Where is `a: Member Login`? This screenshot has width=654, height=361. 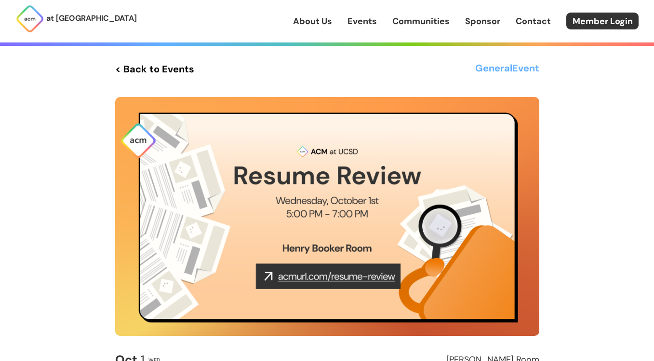
a: Member Login is located at coordinates (603, 21).